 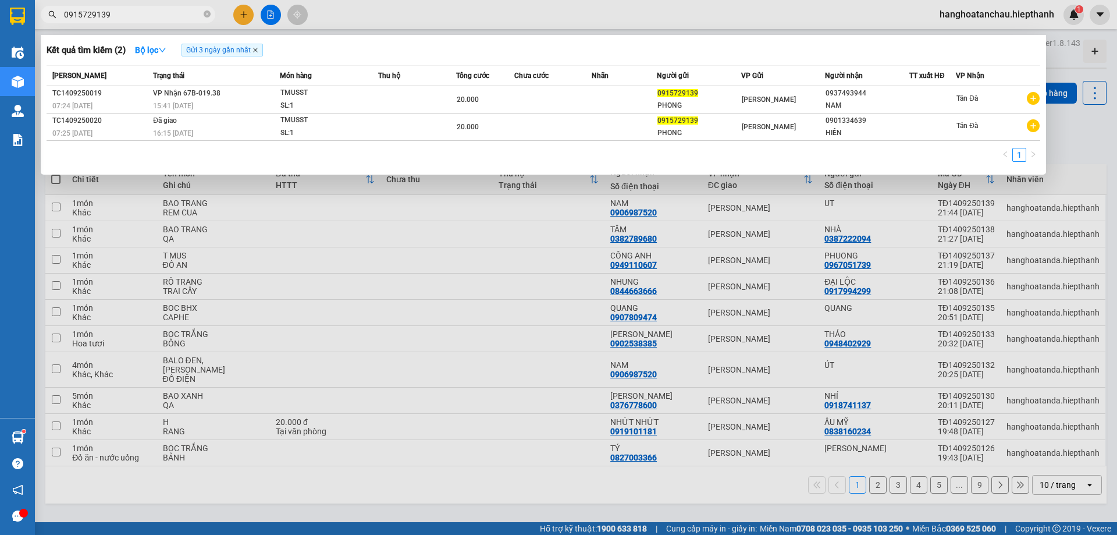 I want to click on div: HIỀN, so click(x=867, y=133).